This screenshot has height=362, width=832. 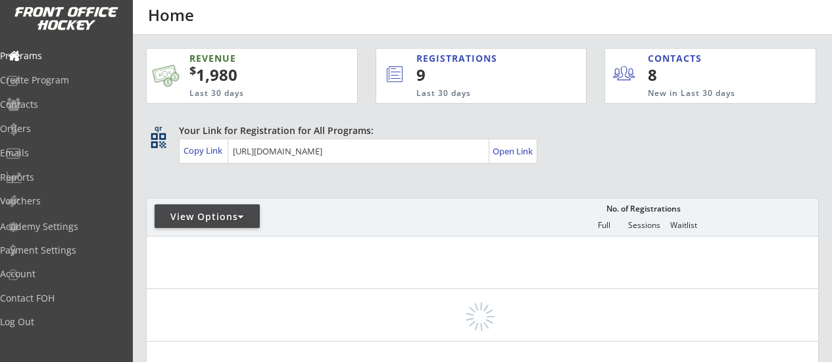 What do you see at coordinates (643, 209) in the screenshot?
I see `div: No. of Registrations` at bounding box center [643, 209].